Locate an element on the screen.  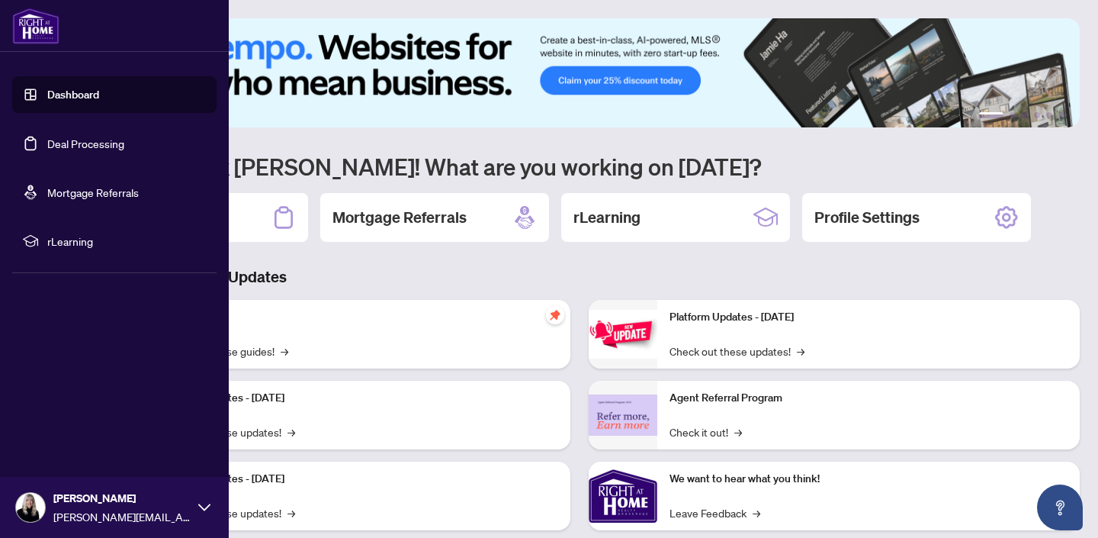
button: 5 is located at coordinates (1050, 115).